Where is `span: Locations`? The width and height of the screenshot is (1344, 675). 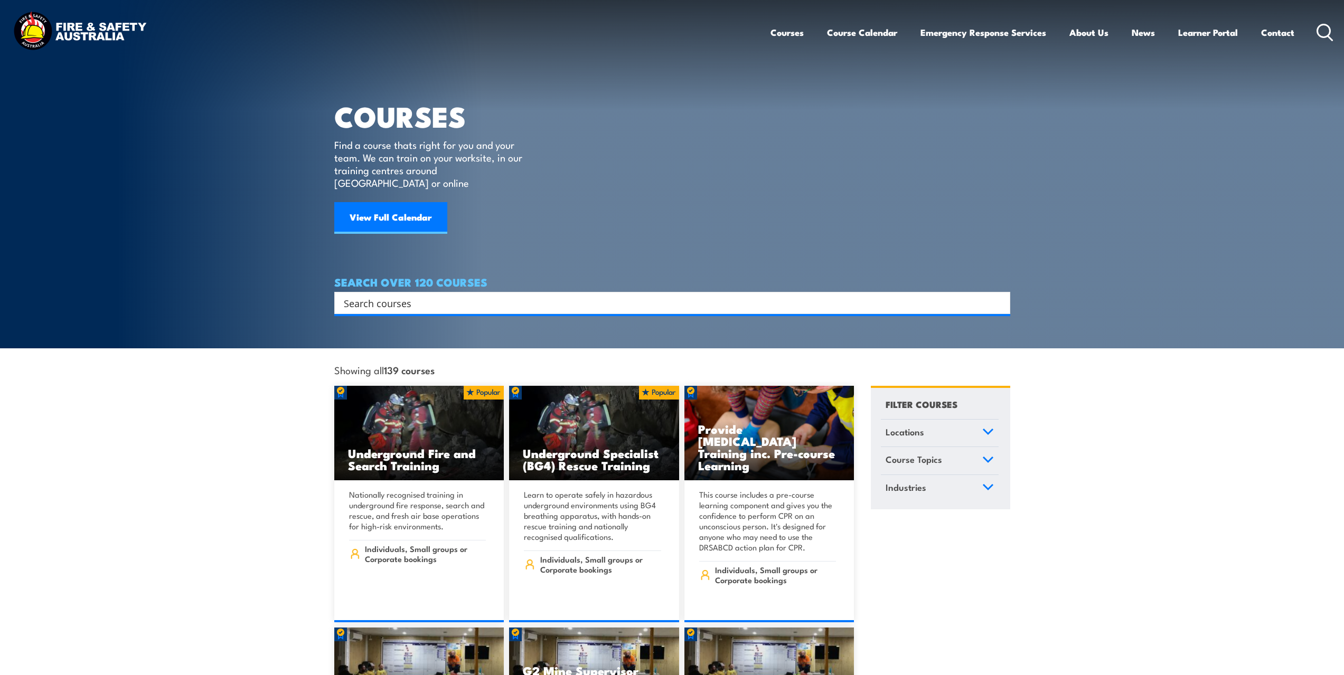 span: Locations is located at coordinates (904, 432).